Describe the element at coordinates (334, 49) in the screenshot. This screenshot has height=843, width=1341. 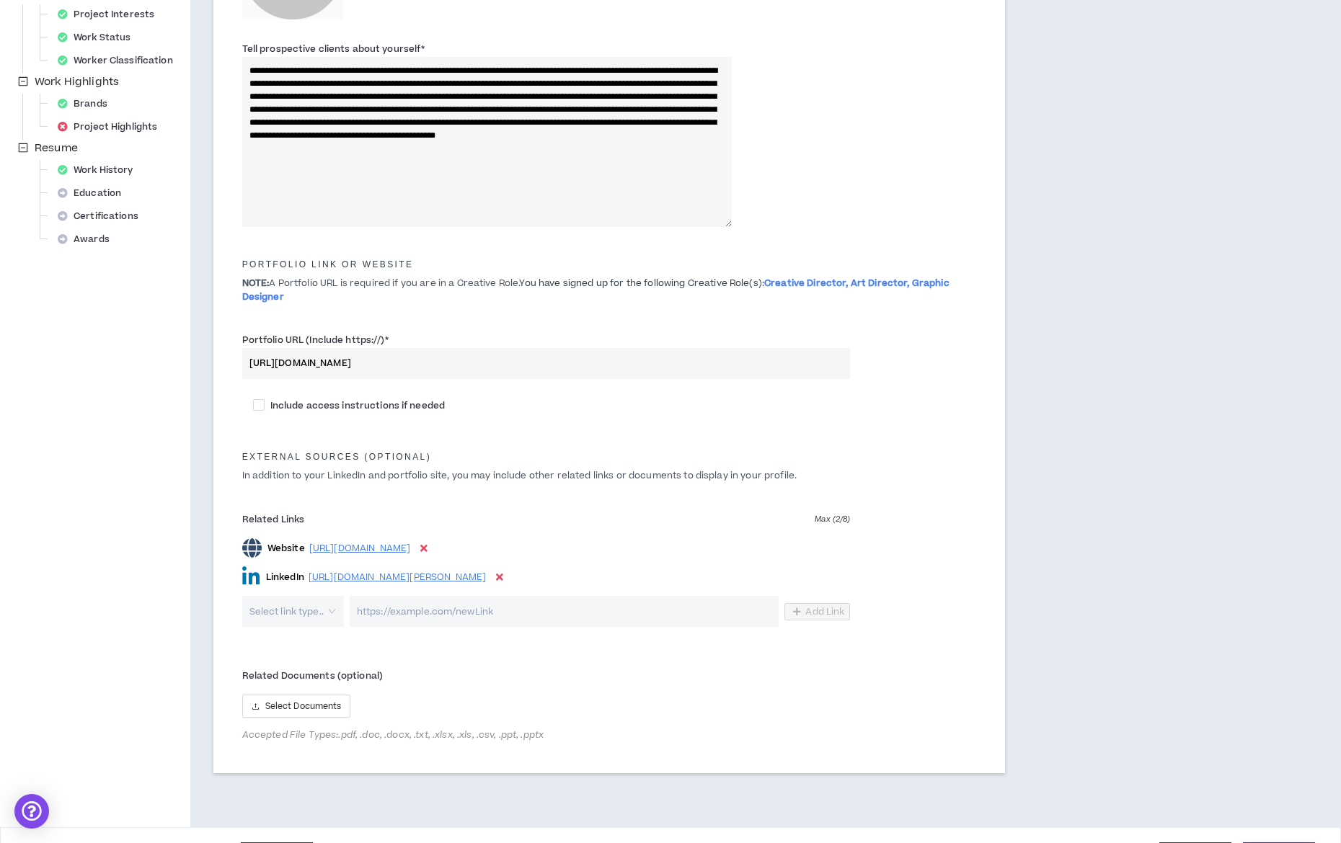
I see `label: Tell prospective clients about yourself` at that location.